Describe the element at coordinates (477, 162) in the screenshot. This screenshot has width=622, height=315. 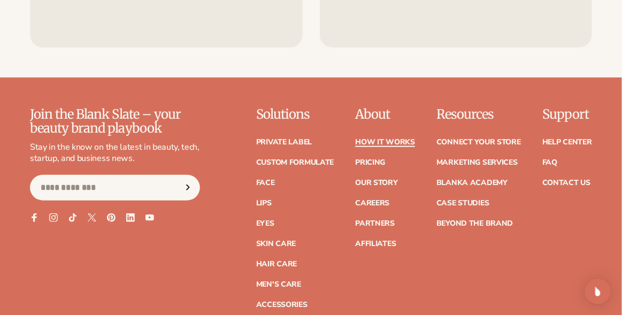
I see `a: Marketing services` at that location.